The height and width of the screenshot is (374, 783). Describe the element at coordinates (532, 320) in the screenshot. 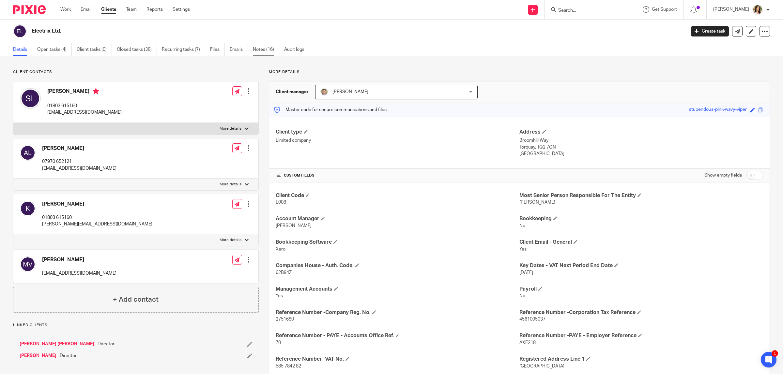

I see `span: 4561005037` at that location.